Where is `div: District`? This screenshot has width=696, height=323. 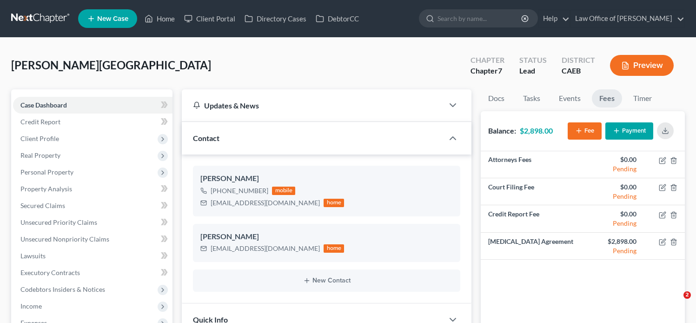
div: District is located at coordinates (578, 60).